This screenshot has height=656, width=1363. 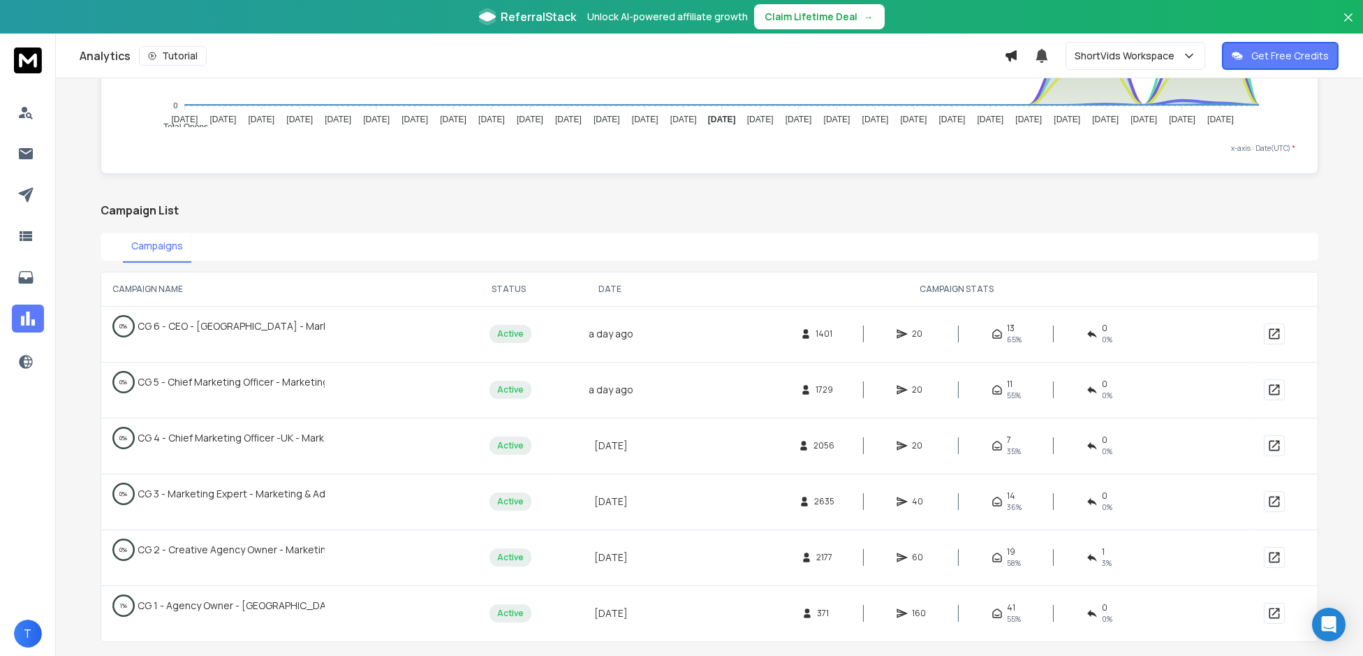 What do you see at coordinates (1011, 552) in the screenshot?
I see `span: 19` at bounding box center [1011, 552].